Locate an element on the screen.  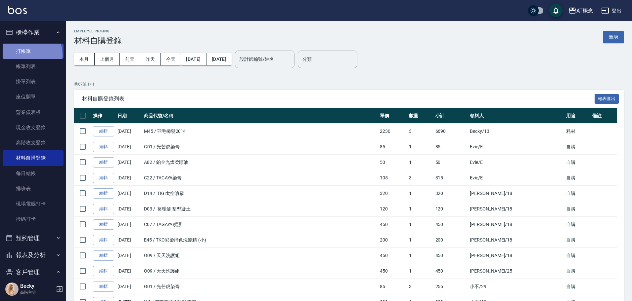
h5: Becky is located at coordinates (37, 286).